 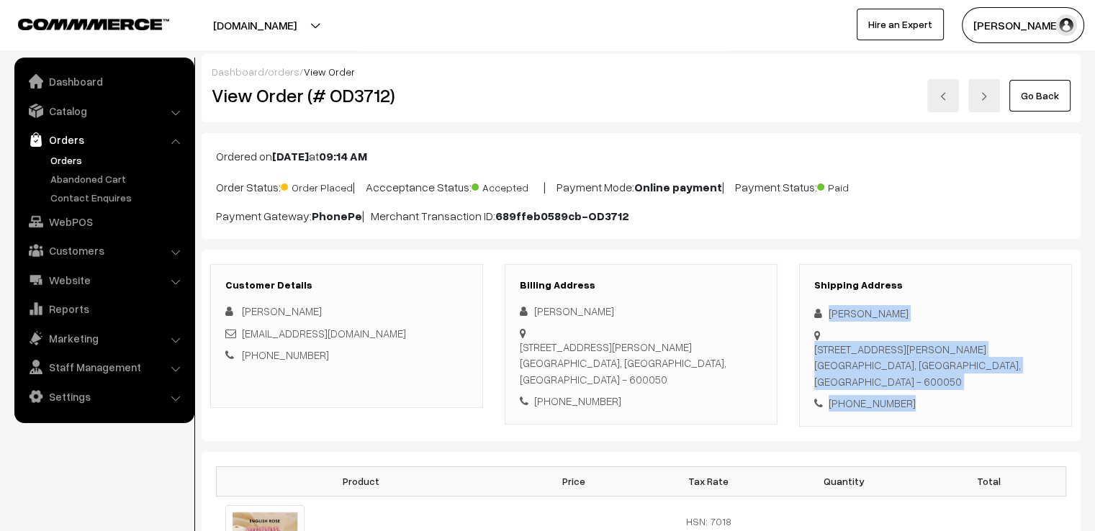 What do you see at coordinates (104, 250) in the screenshot?
I see `a: Customers` at bounding box center [104, 250].